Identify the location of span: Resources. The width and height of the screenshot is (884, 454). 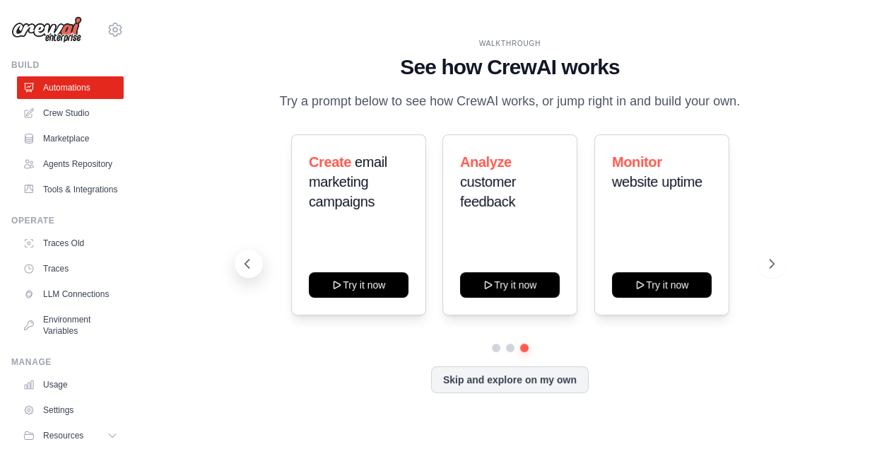
(63, 436).